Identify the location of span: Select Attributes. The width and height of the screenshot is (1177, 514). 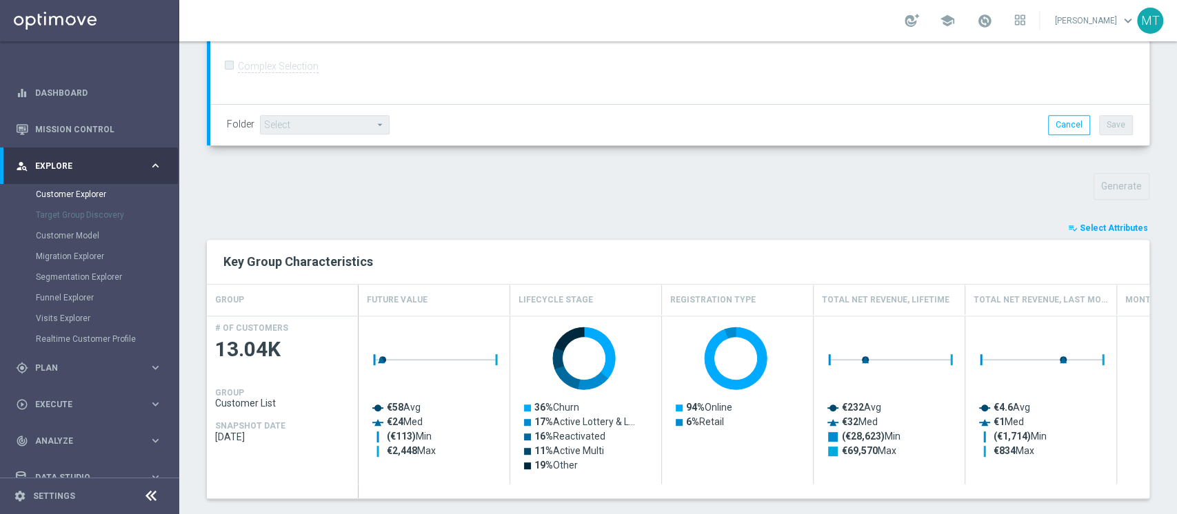
(1113, 228).